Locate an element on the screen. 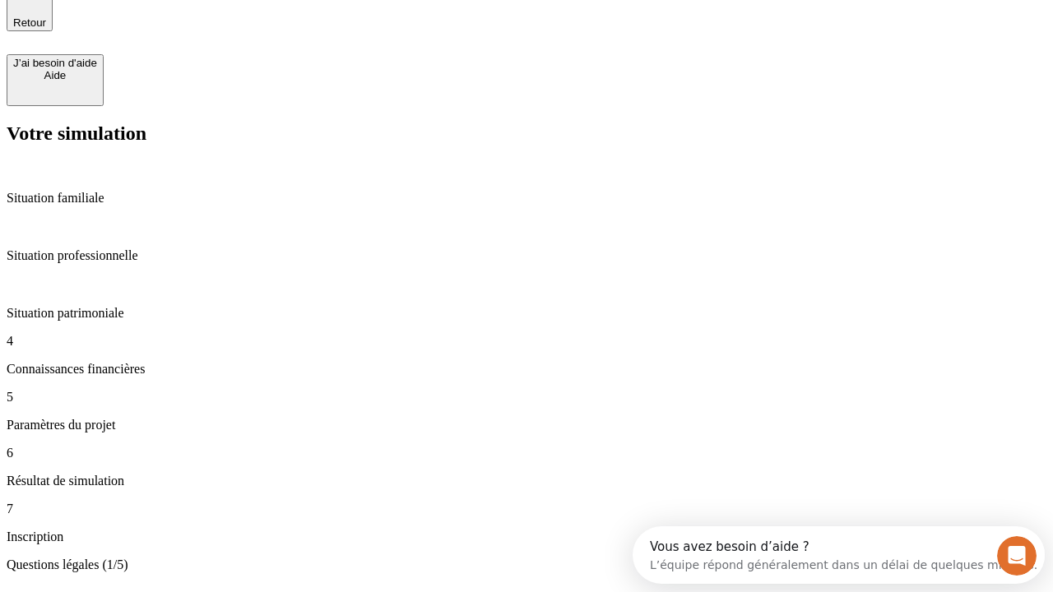  p: 4 is located at coordinates (526, 341).